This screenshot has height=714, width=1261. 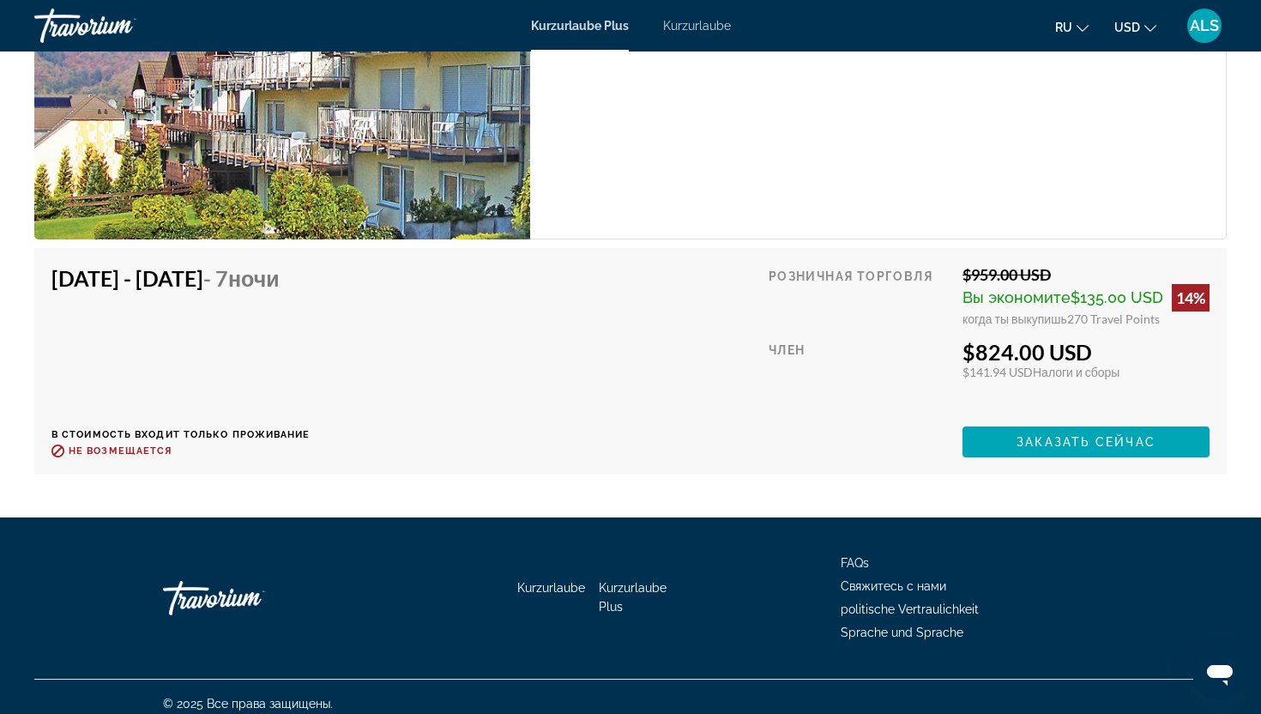 I want to click on span: ночи, so click(x=254, y=278).